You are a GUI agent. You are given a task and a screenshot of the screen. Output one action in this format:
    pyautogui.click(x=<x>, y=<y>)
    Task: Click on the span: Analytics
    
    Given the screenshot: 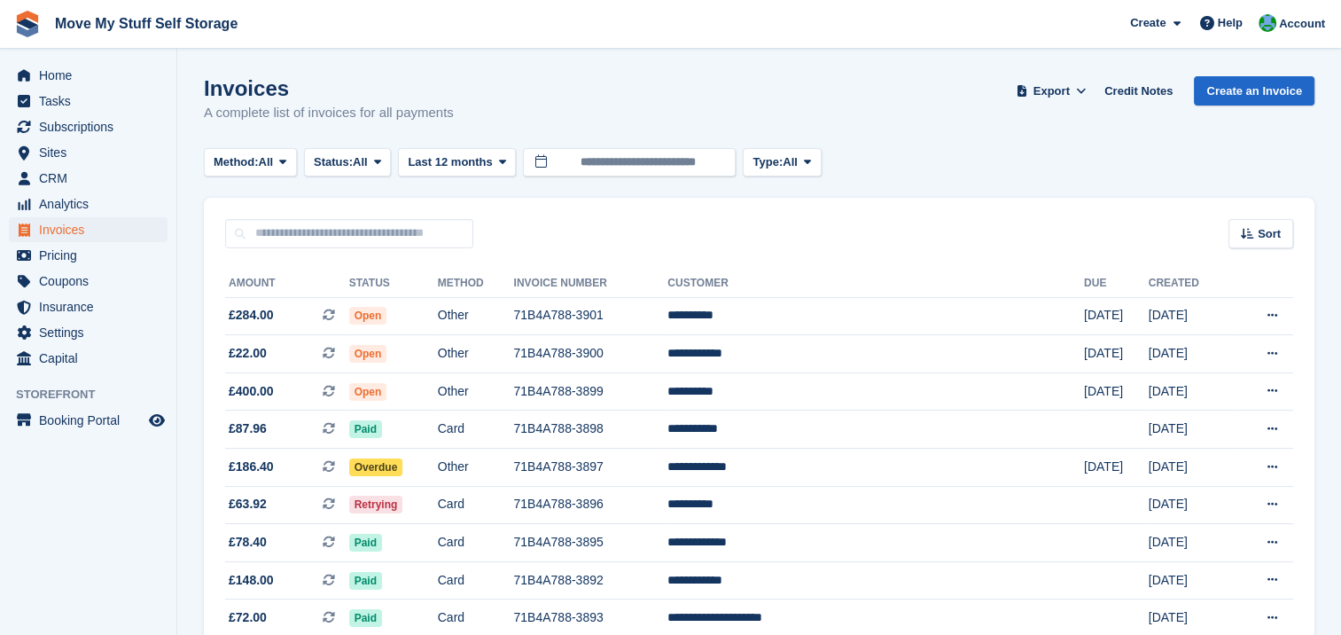 What is the action you would take?
    pyautogui.click(x=92, y=204)
    